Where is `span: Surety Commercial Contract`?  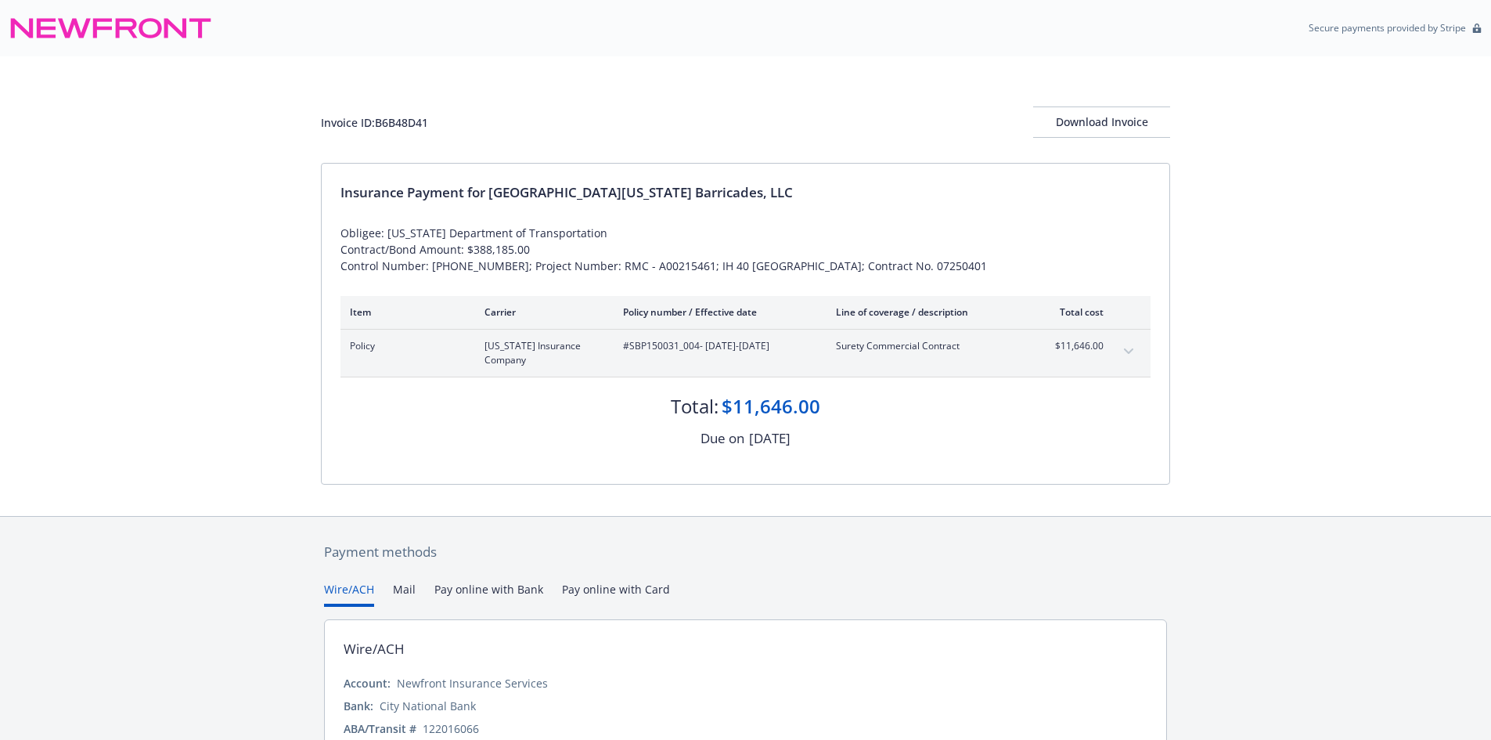
span: Surety Commercial Contract is located at coordinates (928, 346).